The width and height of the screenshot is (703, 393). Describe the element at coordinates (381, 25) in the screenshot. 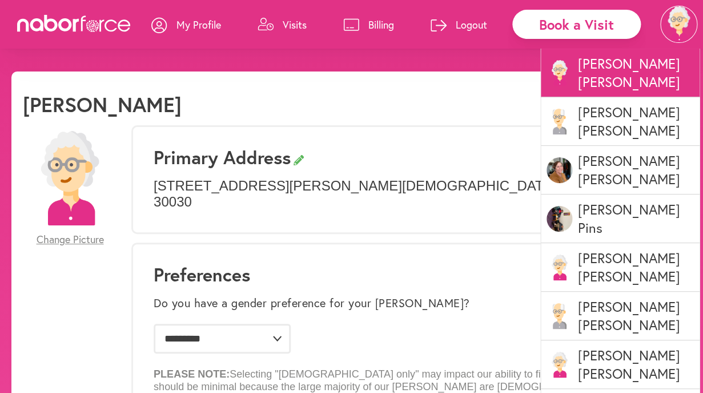

I see `p: Billing` at that location.